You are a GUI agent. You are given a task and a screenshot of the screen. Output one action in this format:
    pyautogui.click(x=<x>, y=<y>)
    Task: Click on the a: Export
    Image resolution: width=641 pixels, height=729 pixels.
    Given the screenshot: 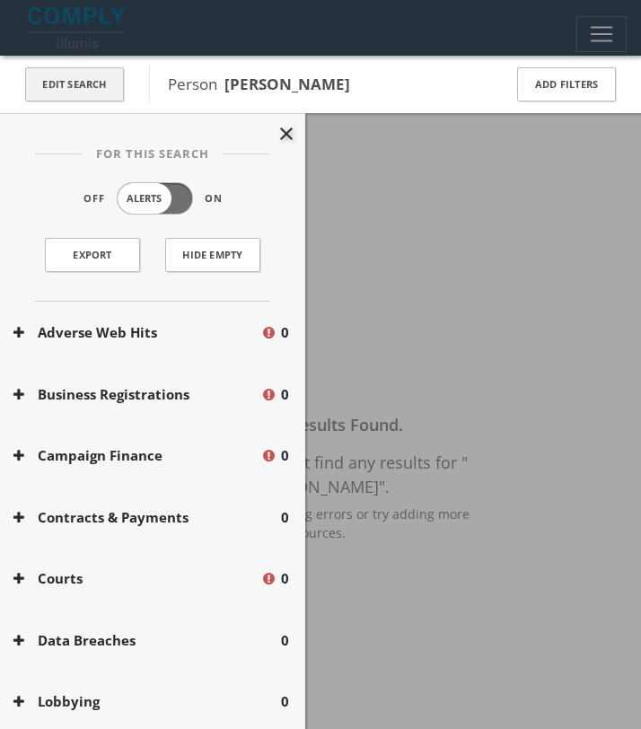 What is the action you would take?
    pyautogui.click(x=92, y=255)
    